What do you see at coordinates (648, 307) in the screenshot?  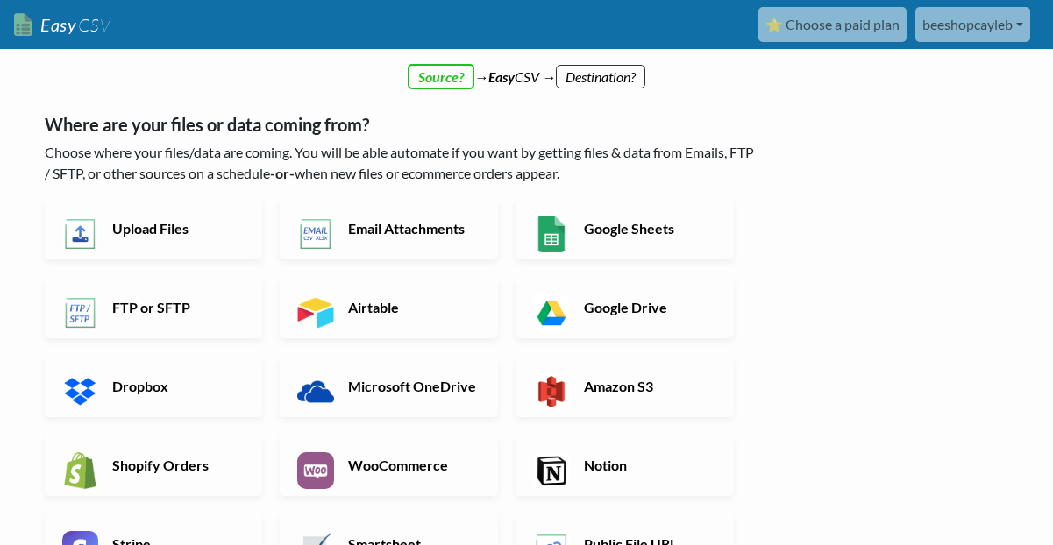 I see `h6: Google Drive` at bounding box center [648, 307].